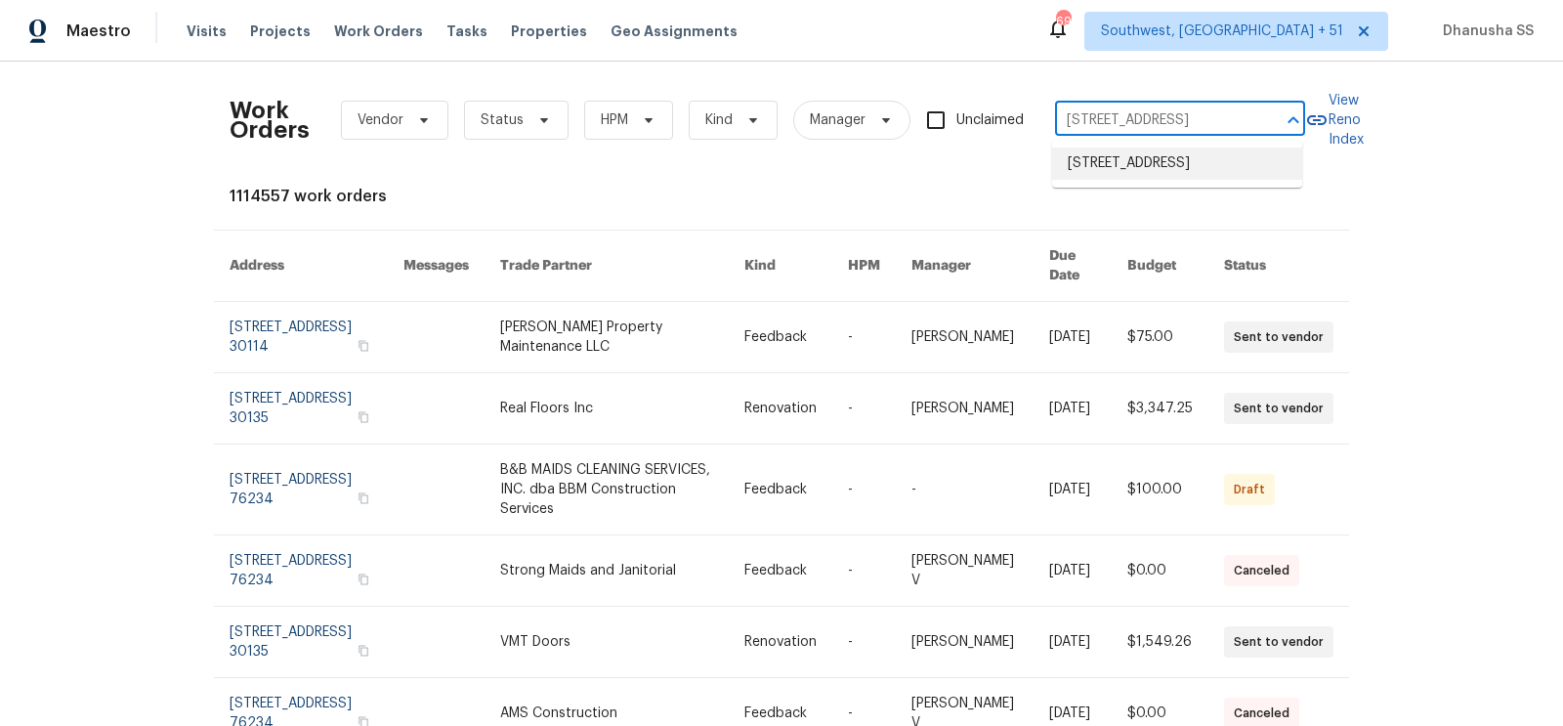 Image resolution: width=1563 pixels, height=726 pixels. What do you see at coordinates (1063, 21) in the screenshot?
I see `div: 692` at bounding box center [1063, 21].